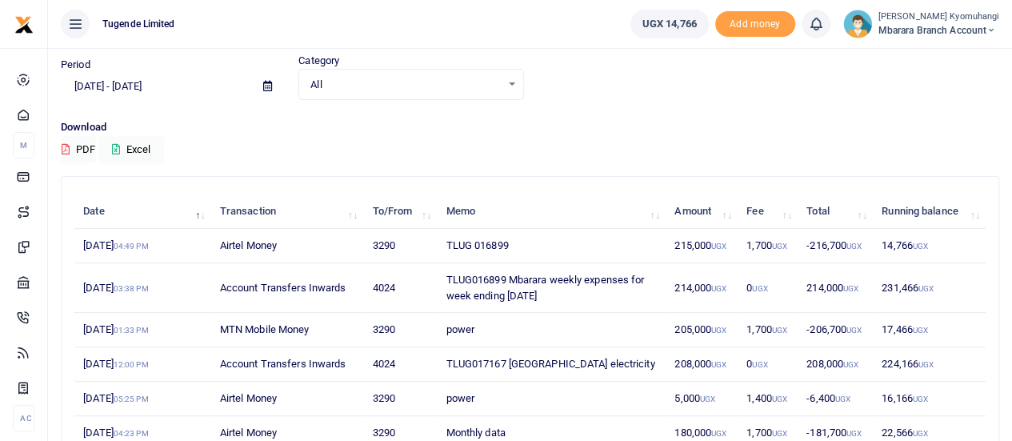 The width and height of the screenshot is (1012, 441). I want to click on small: 03:38 PM, so click(131, 288).